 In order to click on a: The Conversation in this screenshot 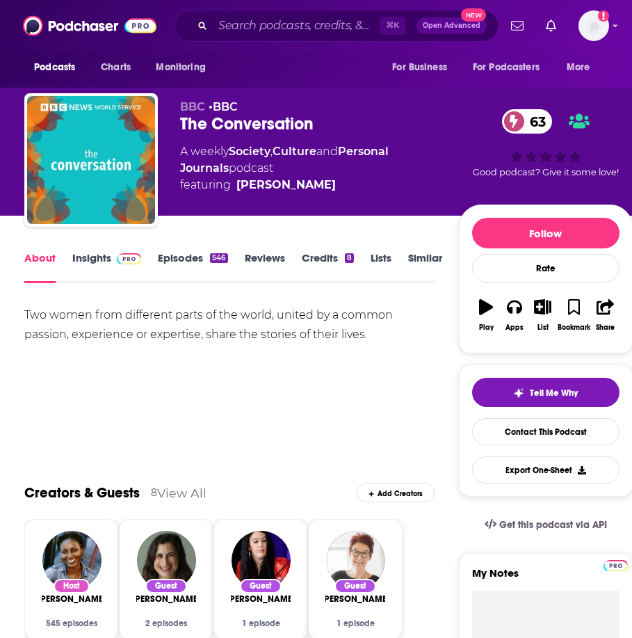, I will do `click(91, 160)`.